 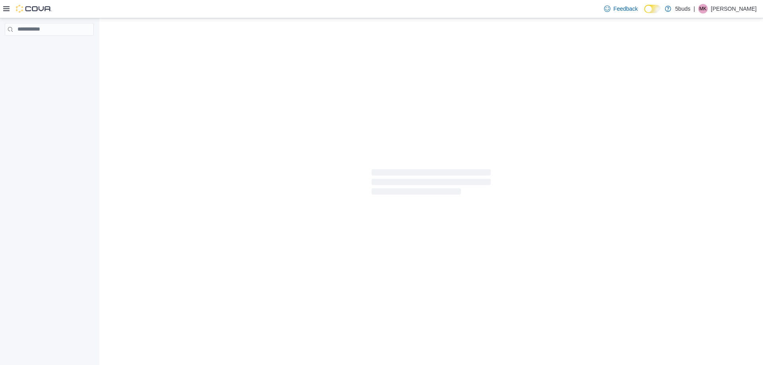 What do you see at coordinates (683, 9) in the screenshot?
I see `p: 5buds` at bounding box center [683, 9].